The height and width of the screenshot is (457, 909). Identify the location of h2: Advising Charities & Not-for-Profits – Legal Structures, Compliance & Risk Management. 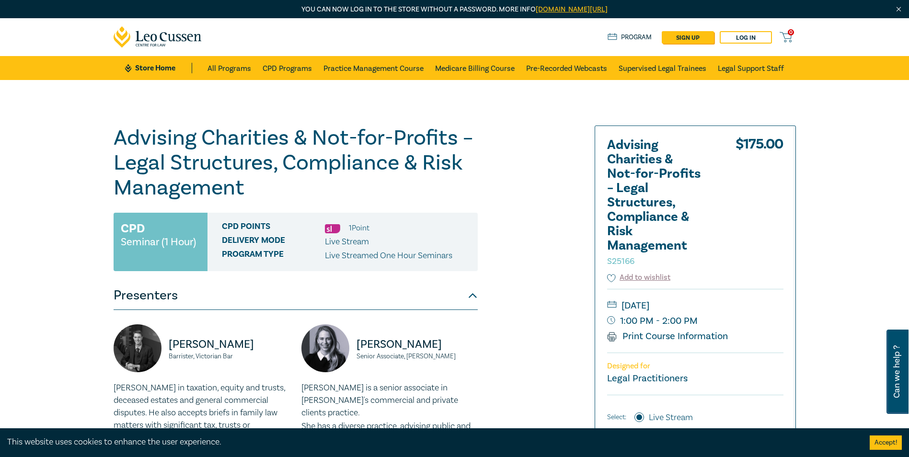
(660, 203).